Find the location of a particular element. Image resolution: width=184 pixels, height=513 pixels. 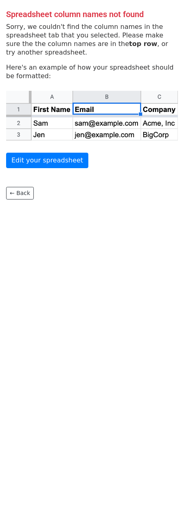

a: Edit your spreadsheet is located at coordinates (47, 160).